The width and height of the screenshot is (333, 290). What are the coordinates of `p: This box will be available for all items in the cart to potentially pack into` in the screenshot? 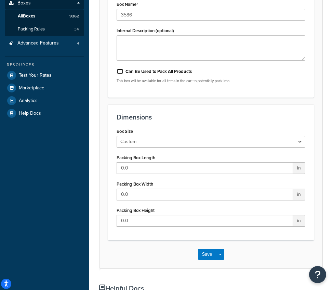 It's located at (211, 81).